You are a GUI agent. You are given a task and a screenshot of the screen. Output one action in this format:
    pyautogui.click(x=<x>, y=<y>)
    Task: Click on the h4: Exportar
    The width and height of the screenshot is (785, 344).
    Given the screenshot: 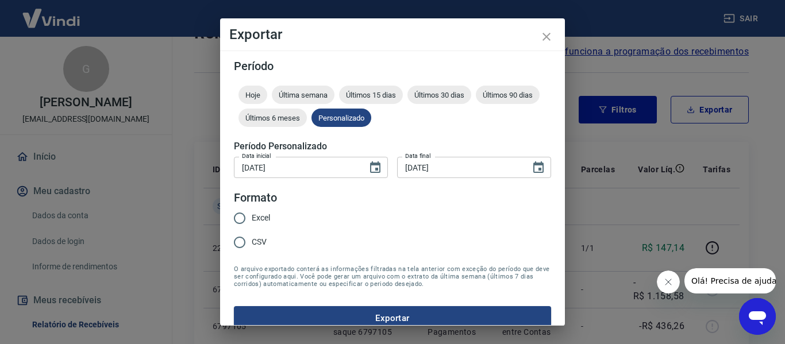 What is the action you would take?
    pyautogui.click(x=392, y=34)
    